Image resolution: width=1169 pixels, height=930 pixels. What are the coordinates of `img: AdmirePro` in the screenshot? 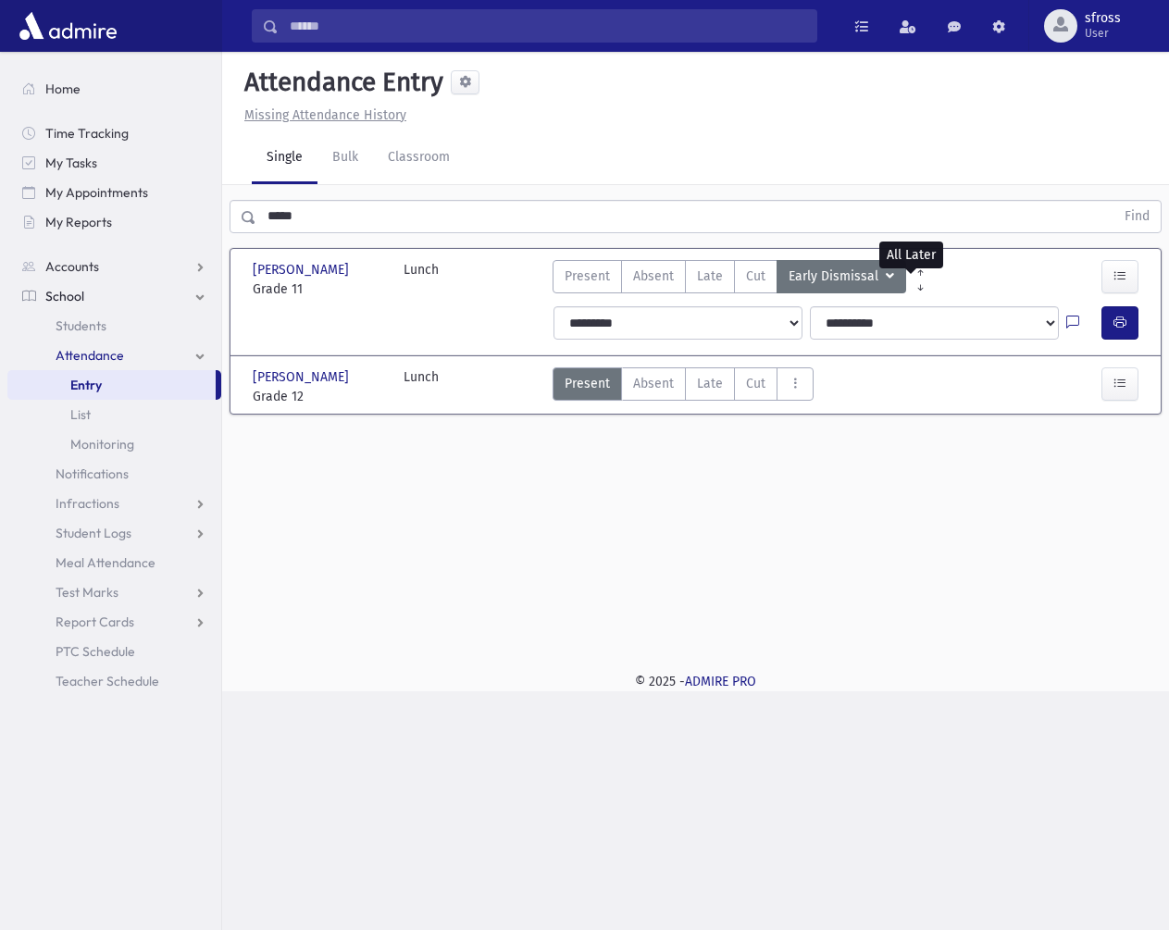 It's located at (68, 26).